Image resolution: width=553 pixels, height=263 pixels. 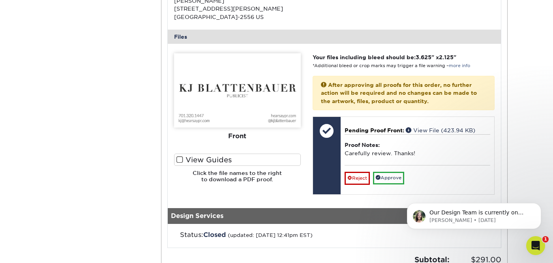 What do you see at coordinates (424, 57) in the screenshot?
I see `span: 3.625` at bounding box center [424, 57].